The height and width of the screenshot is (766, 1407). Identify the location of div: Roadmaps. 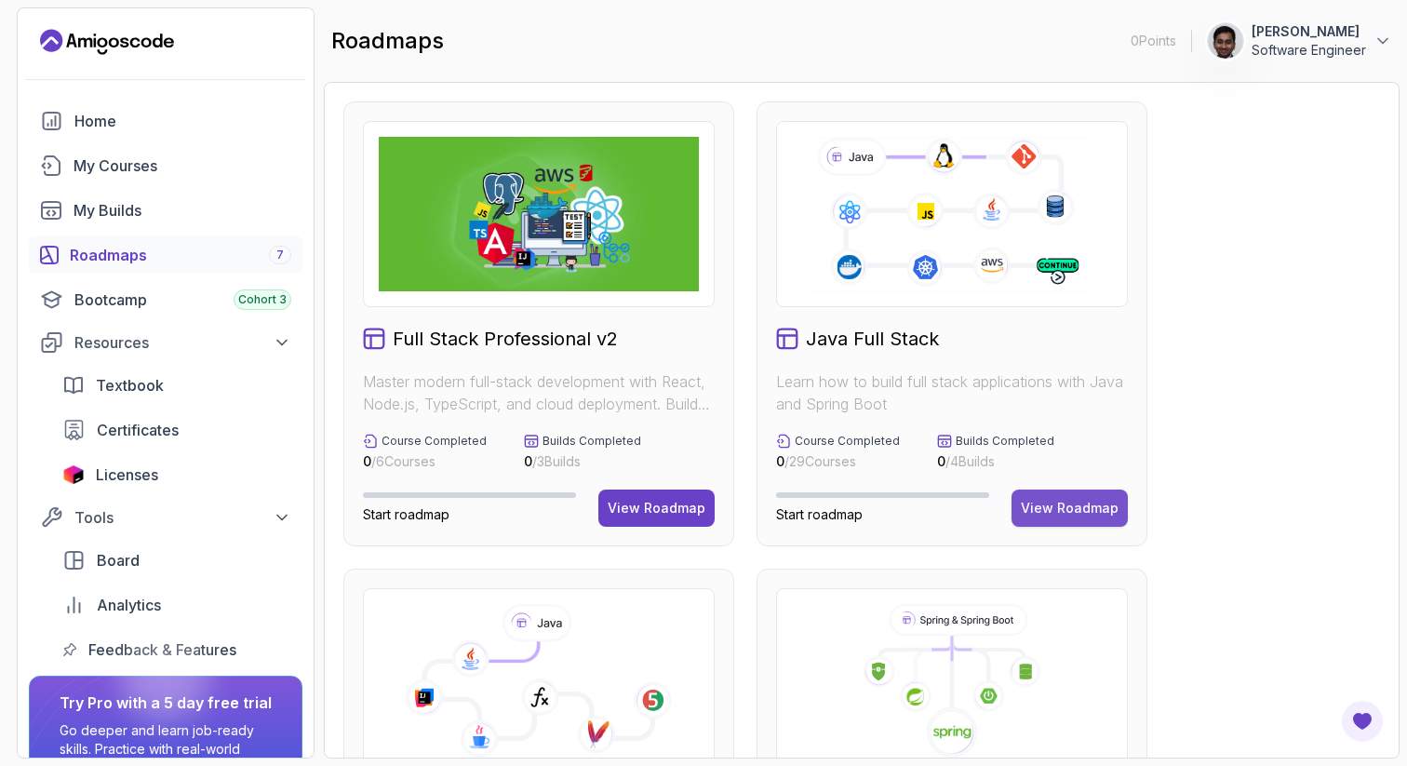
(181, 255).